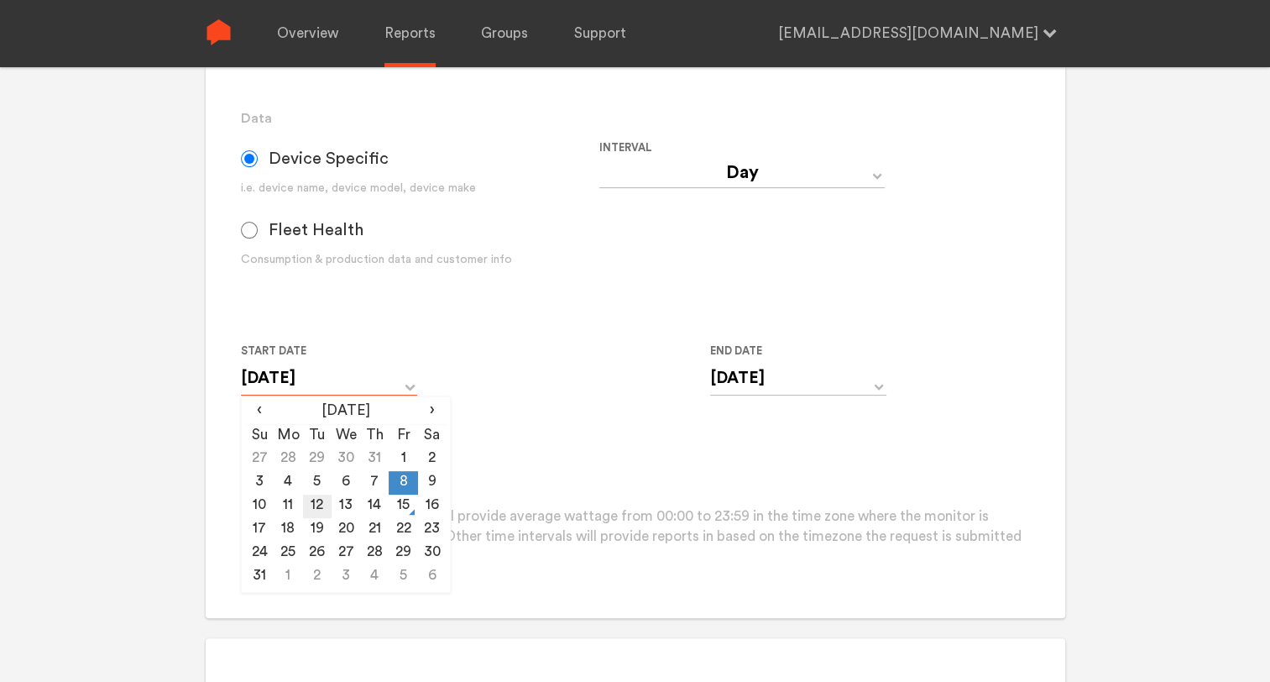  I want to click on th: Sa, so click(432, 436).